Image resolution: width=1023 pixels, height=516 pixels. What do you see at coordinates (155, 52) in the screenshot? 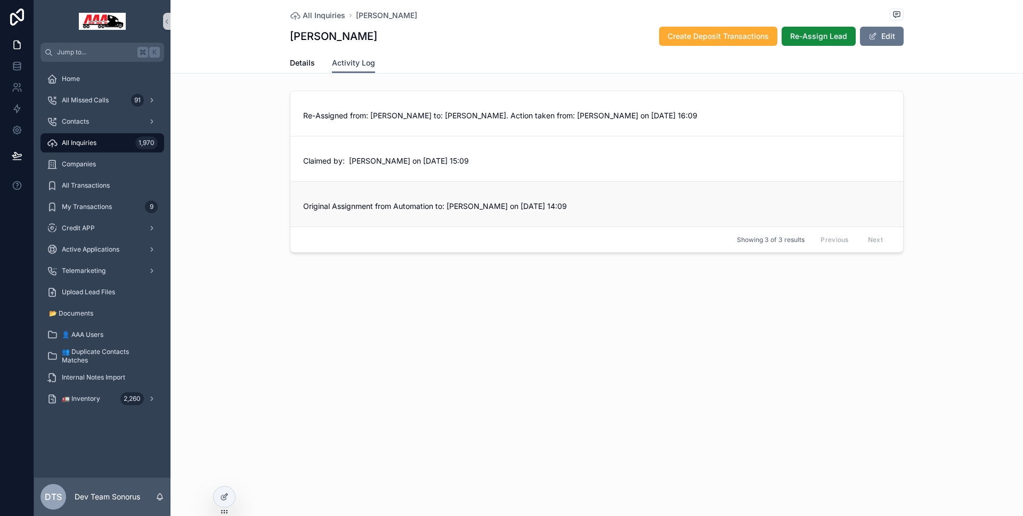
I see `span: K` at bounding box center [155, 52].